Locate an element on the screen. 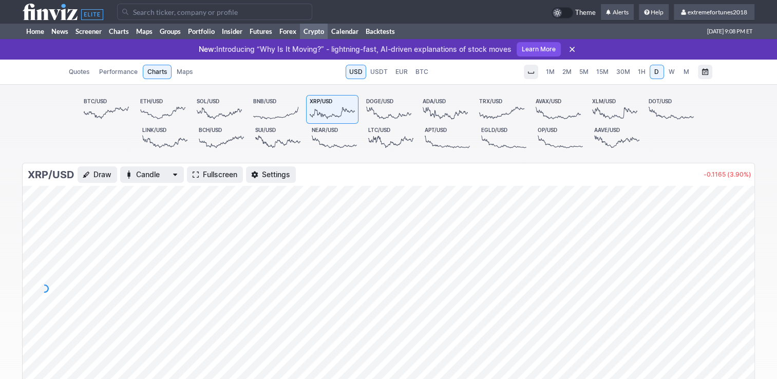 The height and width of the screenshot is (379, 777). span: DOT/USD is located at coordinates (660, 101).